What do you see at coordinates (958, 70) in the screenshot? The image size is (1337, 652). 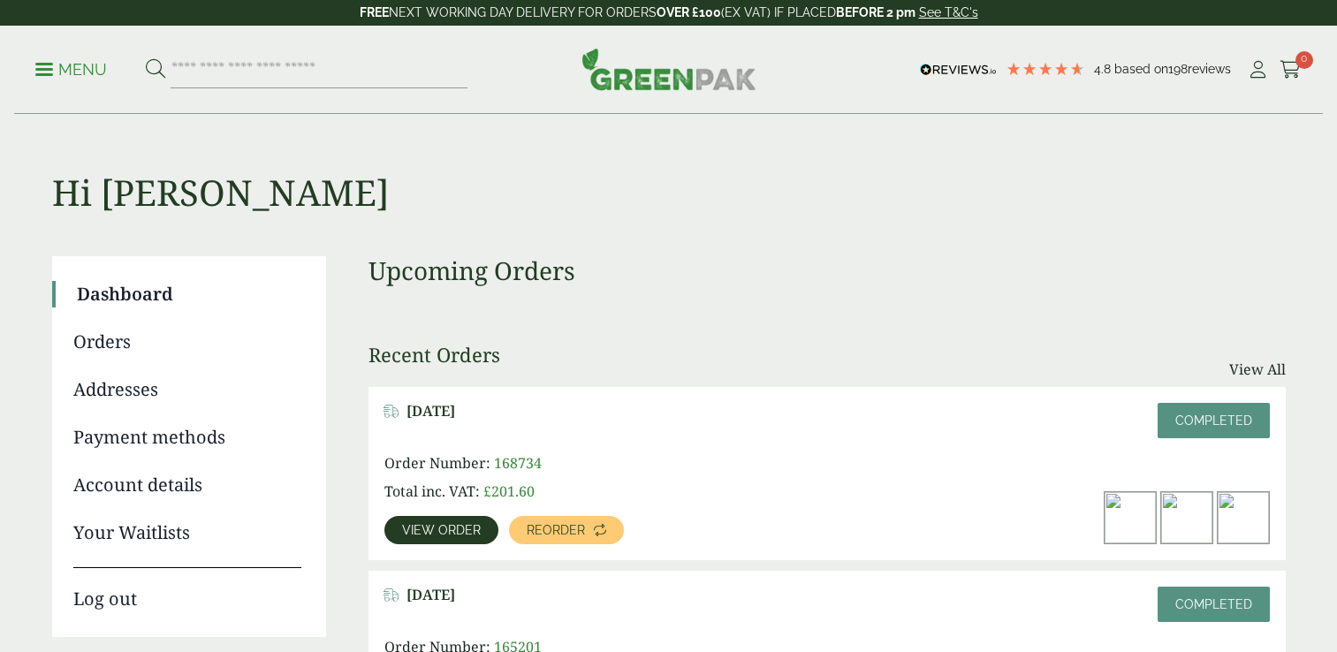 I see `img: REVIEWS.io` at bounding box center [958, 70].